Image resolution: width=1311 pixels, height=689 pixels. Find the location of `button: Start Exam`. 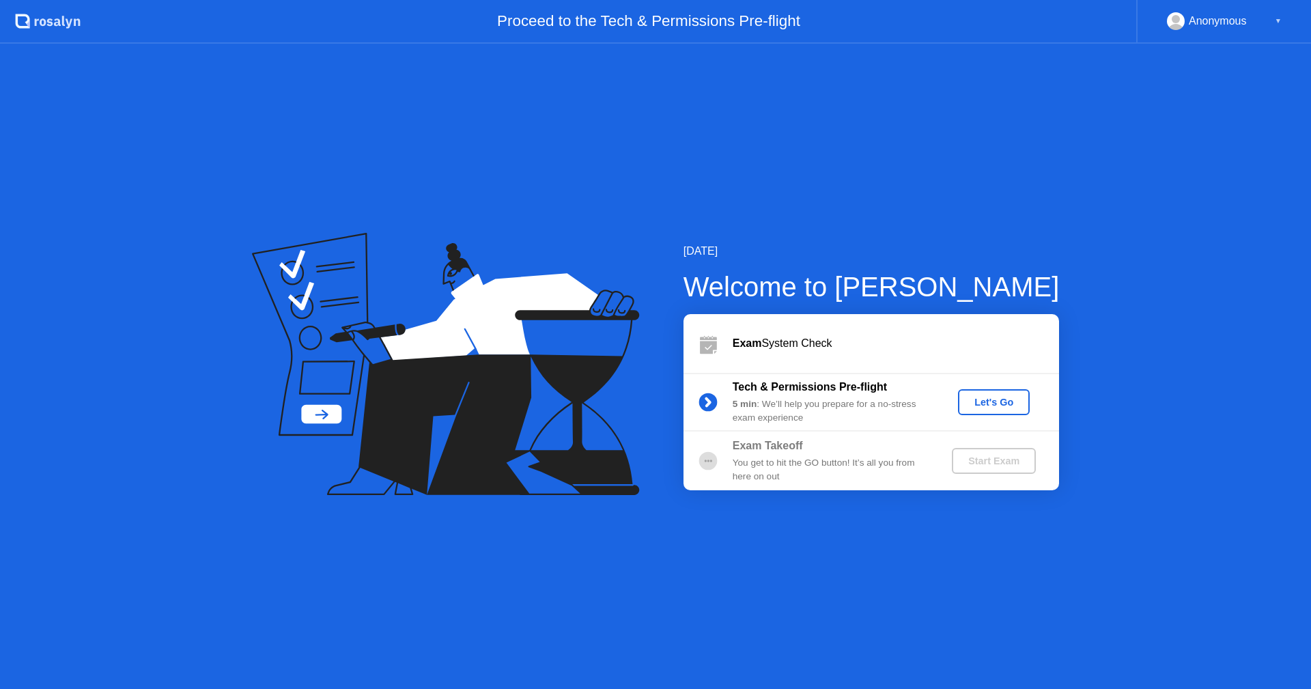

button: Start Exam is located at coordinates (994, 461).